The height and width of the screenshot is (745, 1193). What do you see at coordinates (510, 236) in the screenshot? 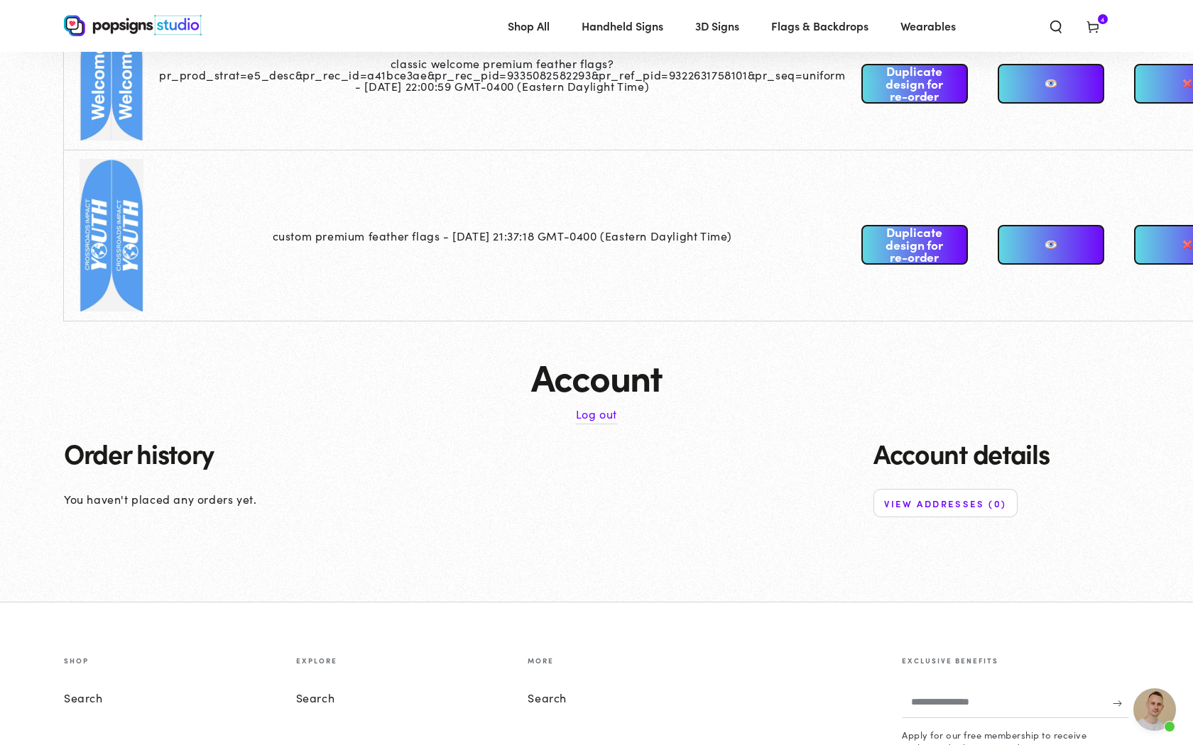
I see `td: Modified Tue Aug 12 2025 21:37:18 GMT-0400 (Eastern Daylight Time)` at bounding box center [510, 236].